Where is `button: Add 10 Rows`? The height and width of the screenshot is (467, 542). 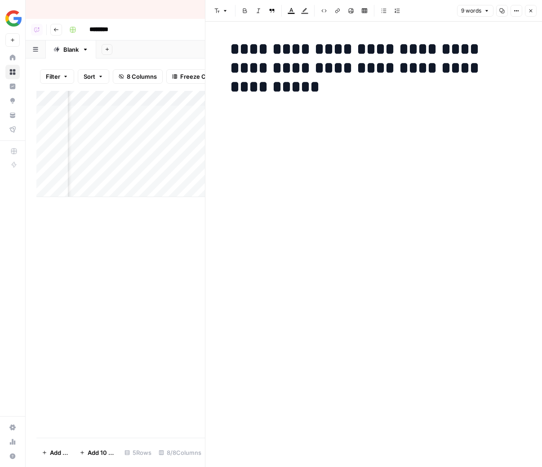
button: Add 10 Rows is located at coordinates (98, 452).